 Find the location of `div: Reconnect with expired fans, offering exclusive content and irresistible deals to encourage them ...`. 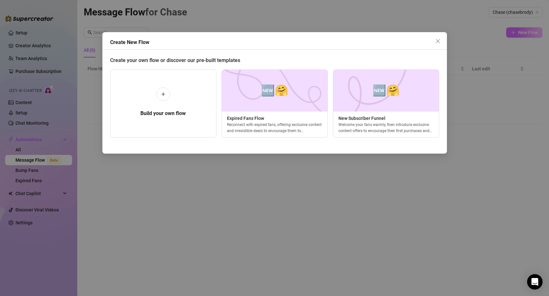

div: Reconnect with expired fans, offering exclusive content and irresistible deals to encourage them ... is located at coordinates (274, 128).